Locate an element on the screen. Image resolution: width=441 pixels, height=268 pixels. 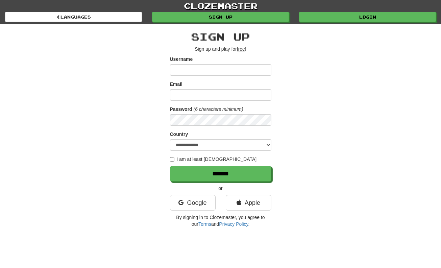
a: Login is located at coordinates (368, 17).